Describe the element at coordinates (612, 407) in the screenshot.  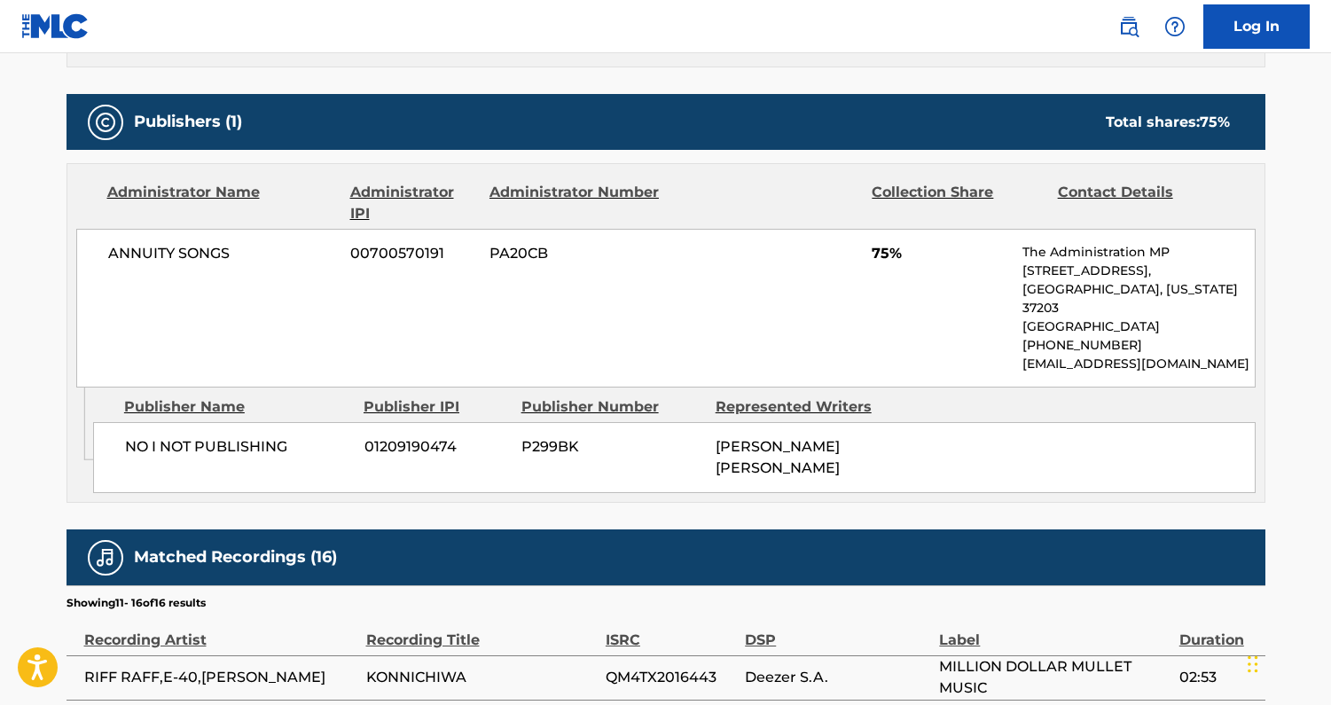
I see `div: Publisher Number` at that location.